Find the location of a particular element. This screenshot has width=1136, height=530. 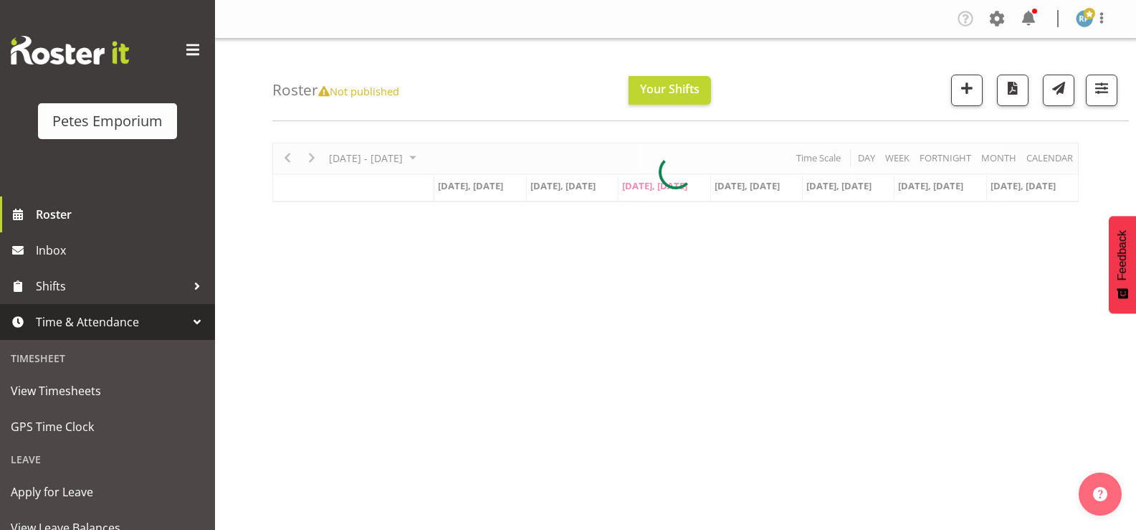

span: Shifts is located at coordinates (111, 286).